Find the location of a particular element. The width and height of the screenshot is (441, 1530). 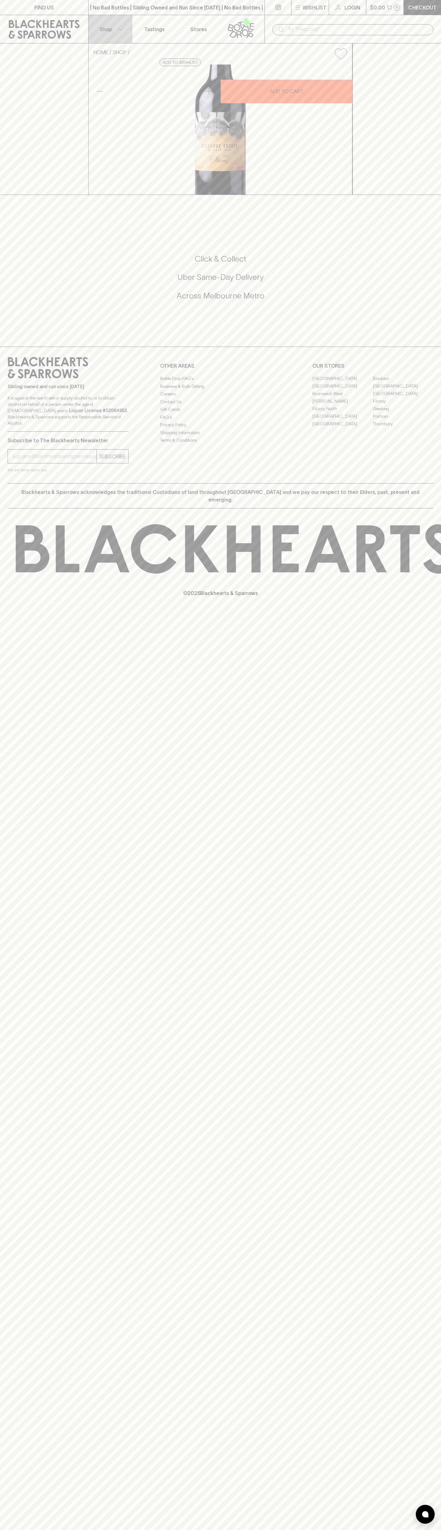

a: Fitzroy is located at coordinates (403, 401).